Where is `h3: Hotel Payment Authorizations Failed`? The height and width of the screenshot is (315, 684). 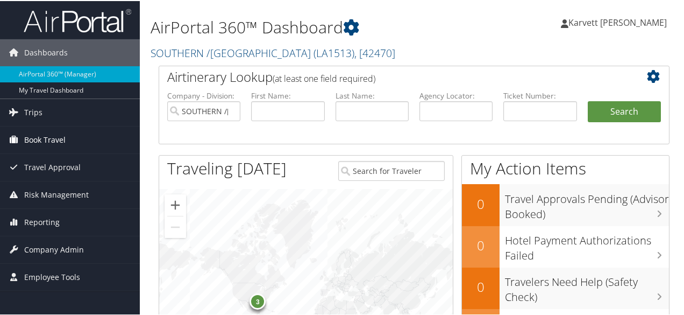 h3: Hotel Payment Authorizations Failed is located at coordinates (587, 244).